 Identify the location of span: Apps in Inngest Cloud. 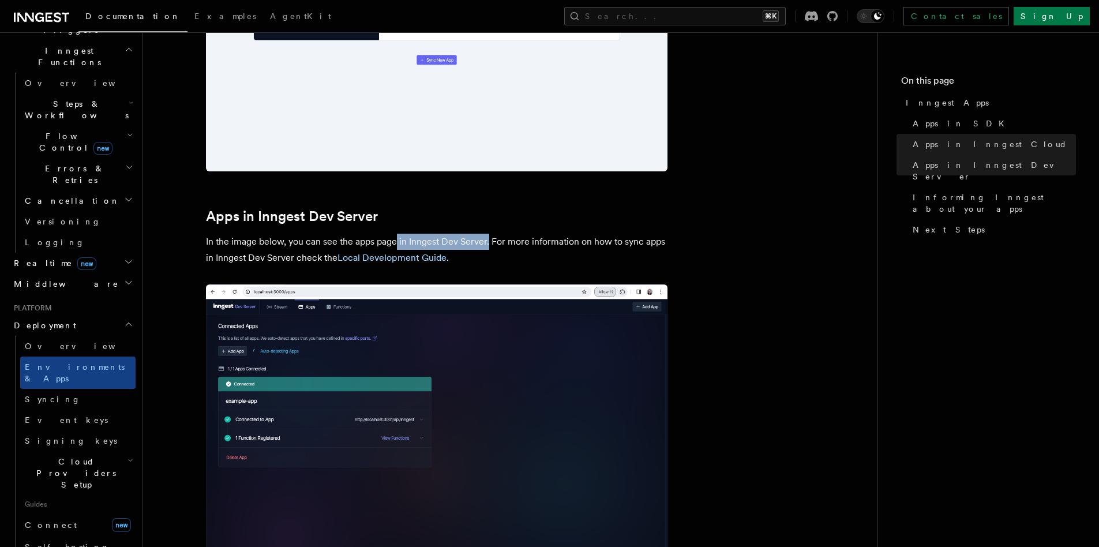
(990, 144).